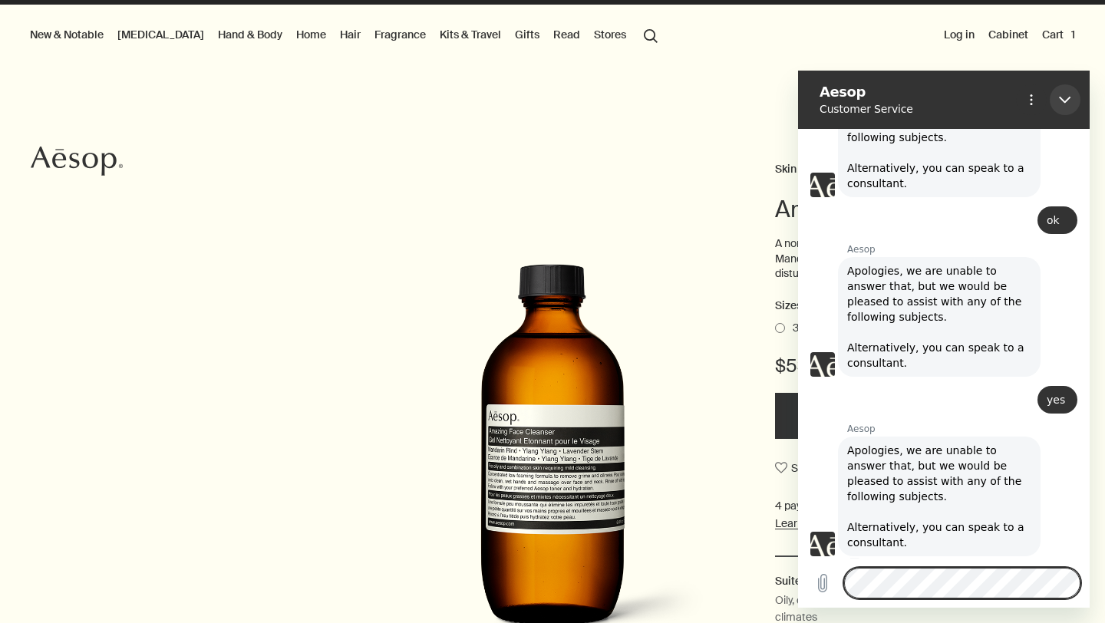 This screenshot has width=1105, height=623. Describe the element at coordinates (117, 38) in the screenshot. I see `p: Customer Service` at that location.